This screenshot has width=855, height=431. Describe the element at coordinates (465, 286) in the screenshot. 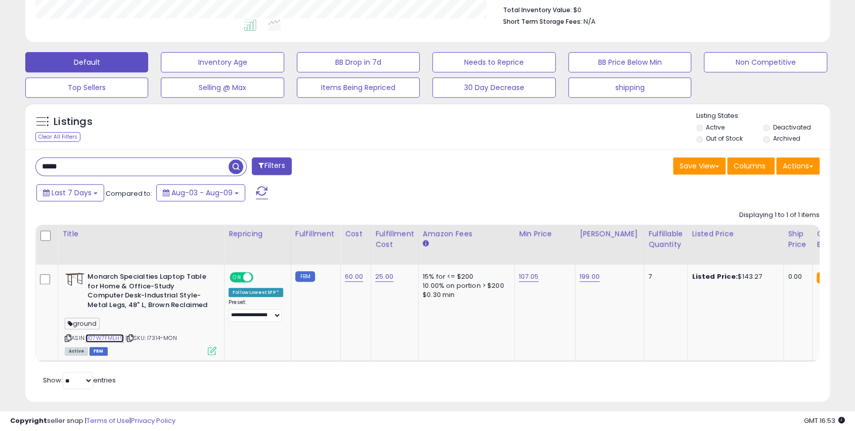

I see `div: 10.00% on portion > $200` at that location.